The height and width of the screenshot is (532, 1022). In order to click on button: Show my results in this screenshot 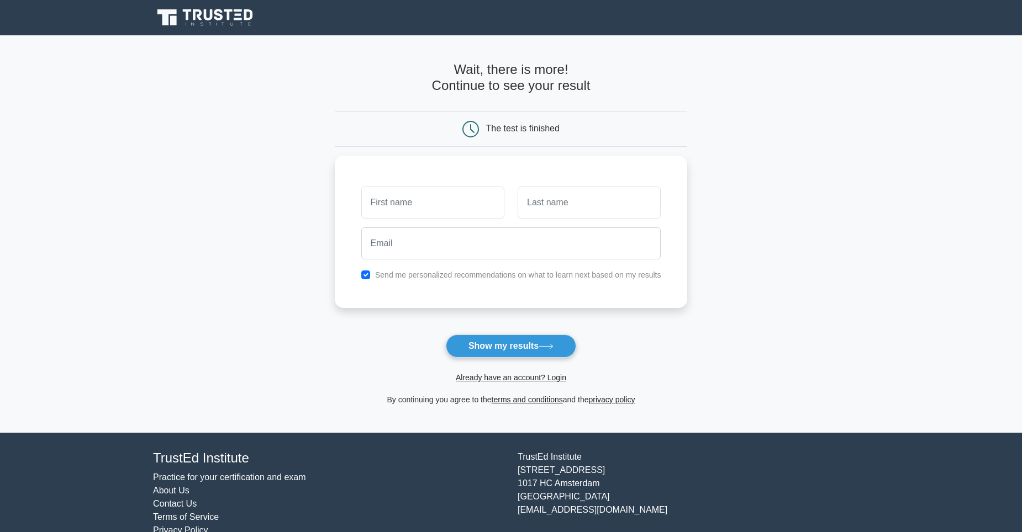, I will do `click(511, 346)`.